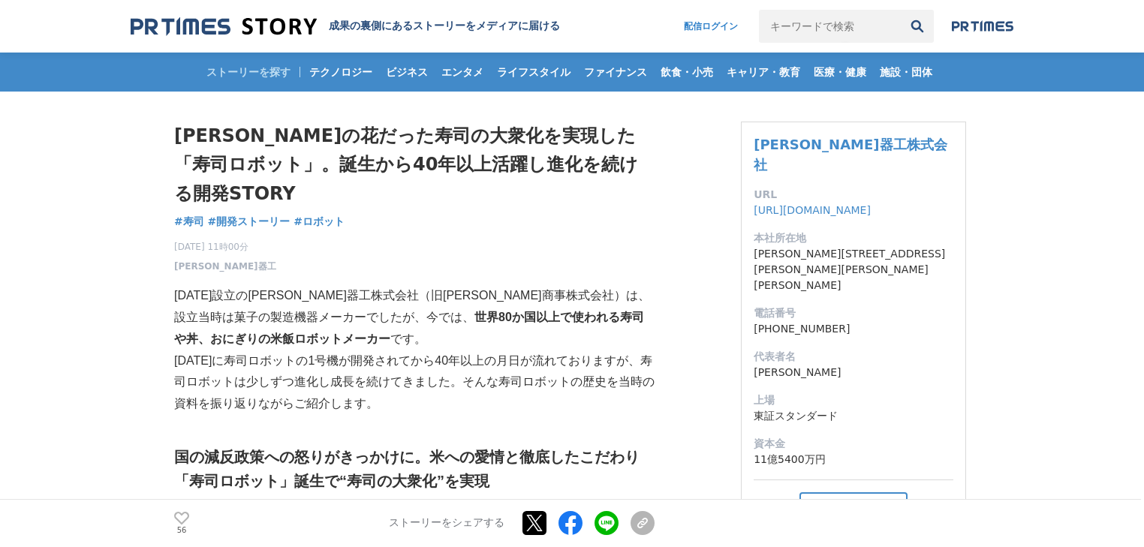  Describe the element at coordinates (341, 72) in the screenshot. I see `span: テクノロジー` at that location.